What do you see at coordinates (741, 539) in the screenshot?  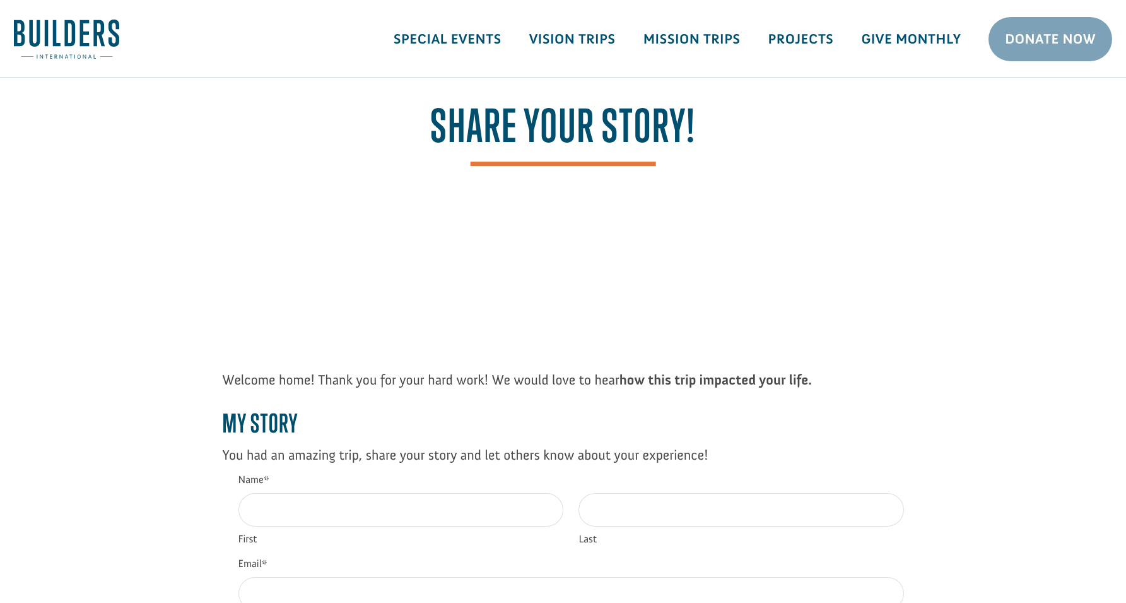 I see `label: Last` at bounding box center [741, 539].